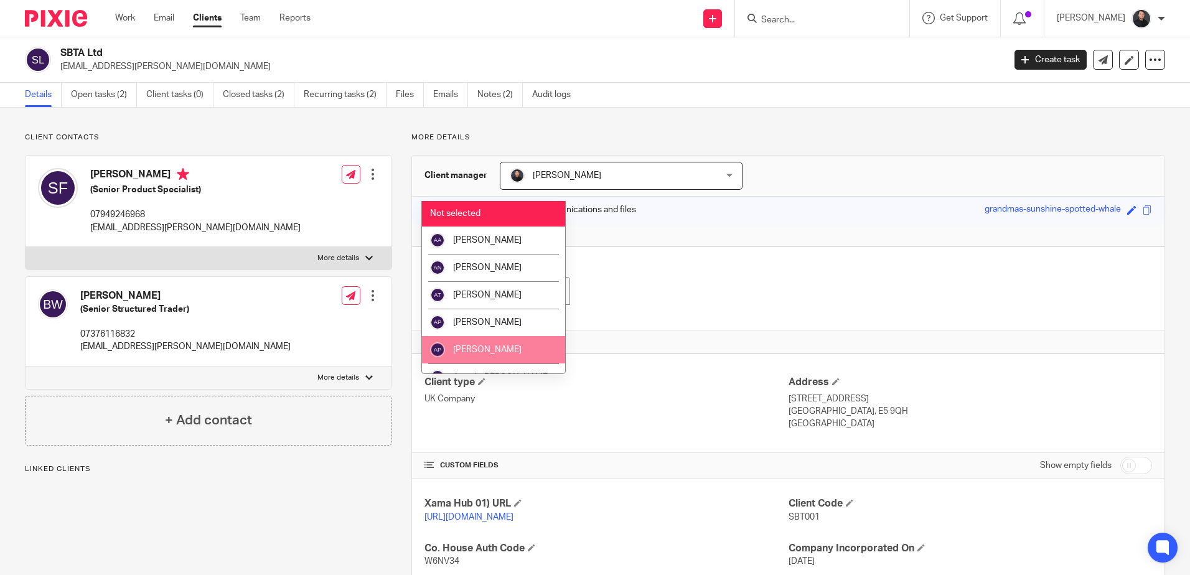 This screenshot has height=575, width=1190. I want to click on h5: (Senior Structured Trader), so click(185, 309).